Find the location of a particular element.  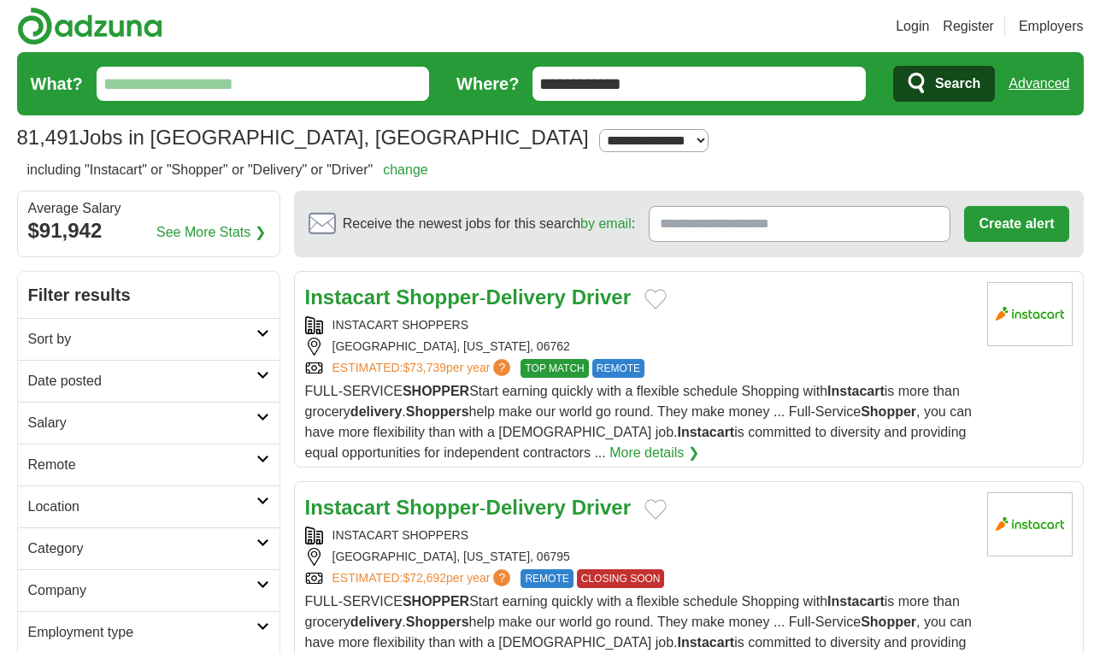

a: change is located at coordinates (405, 169).